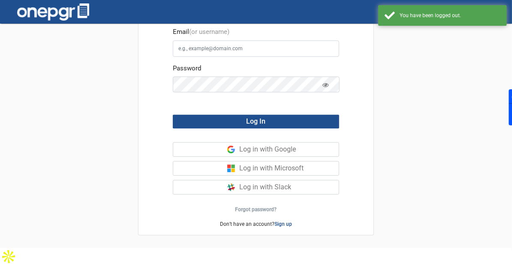 The height and width of the screenshot is (264, 512). I want to click on div: You have been logged out., so click(450, 15).